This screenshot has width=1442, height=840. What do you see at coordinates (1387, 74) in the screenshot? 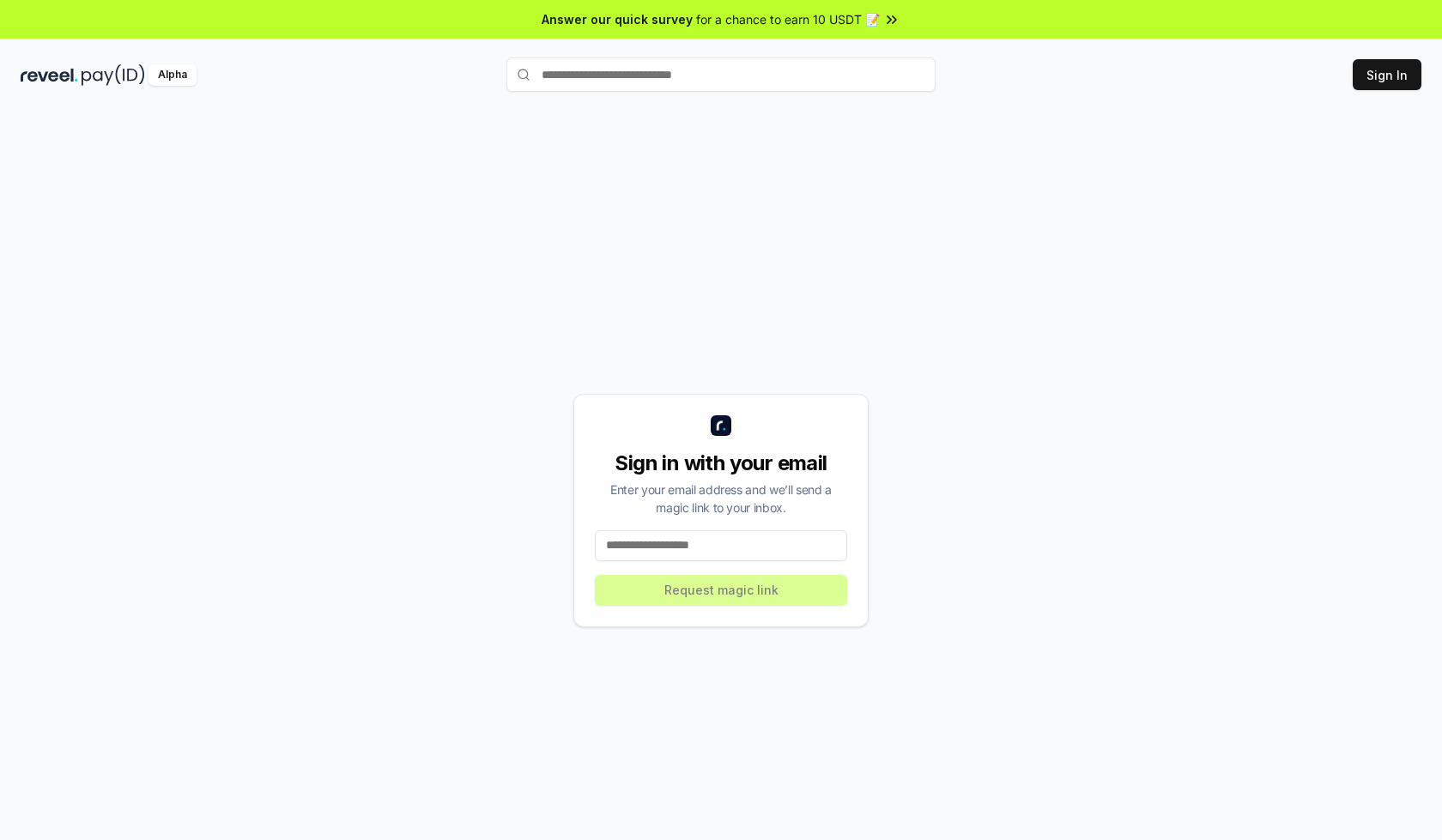
I see `button: Sign In` at bounding box center [1387, 74].